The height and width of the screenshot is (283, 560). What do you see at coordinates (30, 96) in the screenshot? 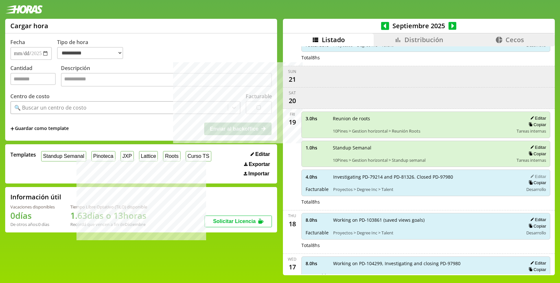
I see `label: Centro de costo` at bounding box center [30, 96].